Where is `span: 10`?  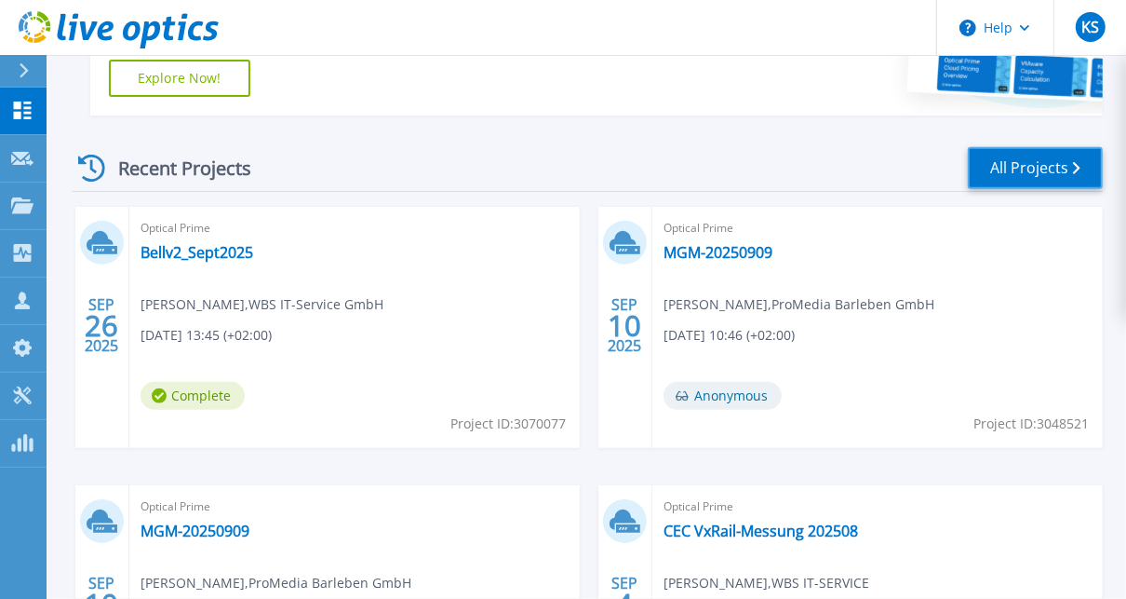
span: 10 is located at coordinates (625, 325).